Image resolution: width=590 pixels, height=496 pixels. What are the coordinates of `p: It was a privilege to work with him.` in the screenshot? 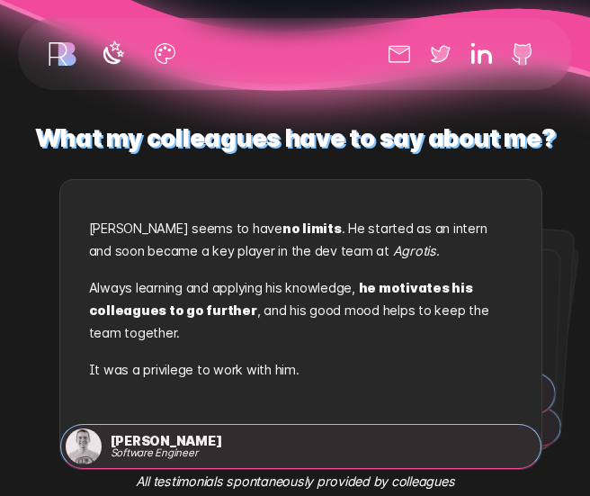 It's located at (301, 373).